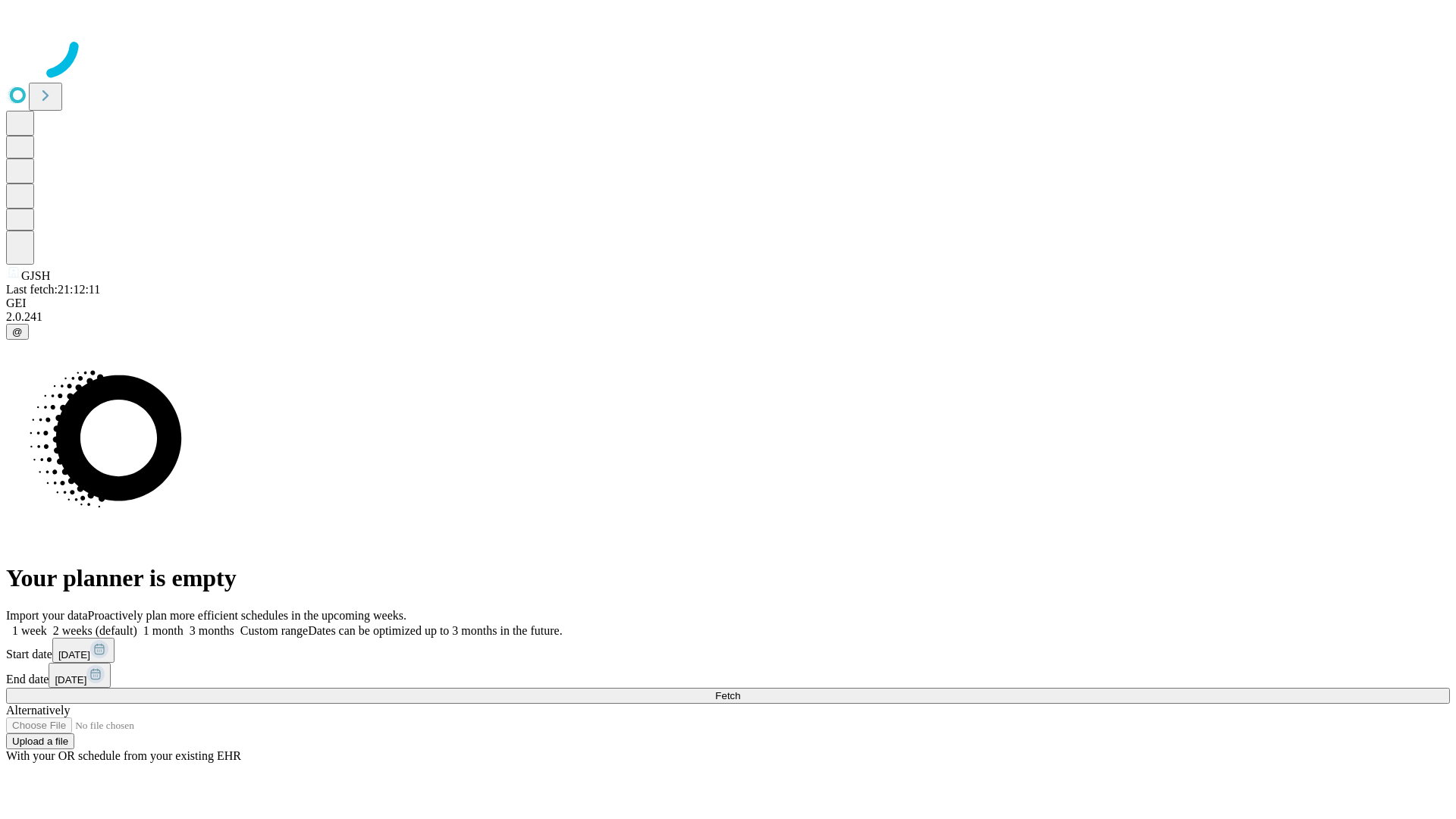 The width and height of the screenshot is (1456, 819). Describe the element at coordinates (728, 304) in the screenshot. I see `div: GEI` at that location.